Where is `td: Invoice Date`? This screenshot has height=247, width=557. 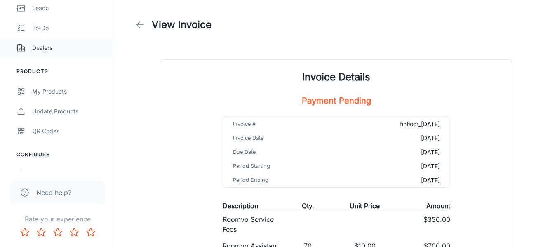 td: Invoice Date is located at coordinates (284, 138).